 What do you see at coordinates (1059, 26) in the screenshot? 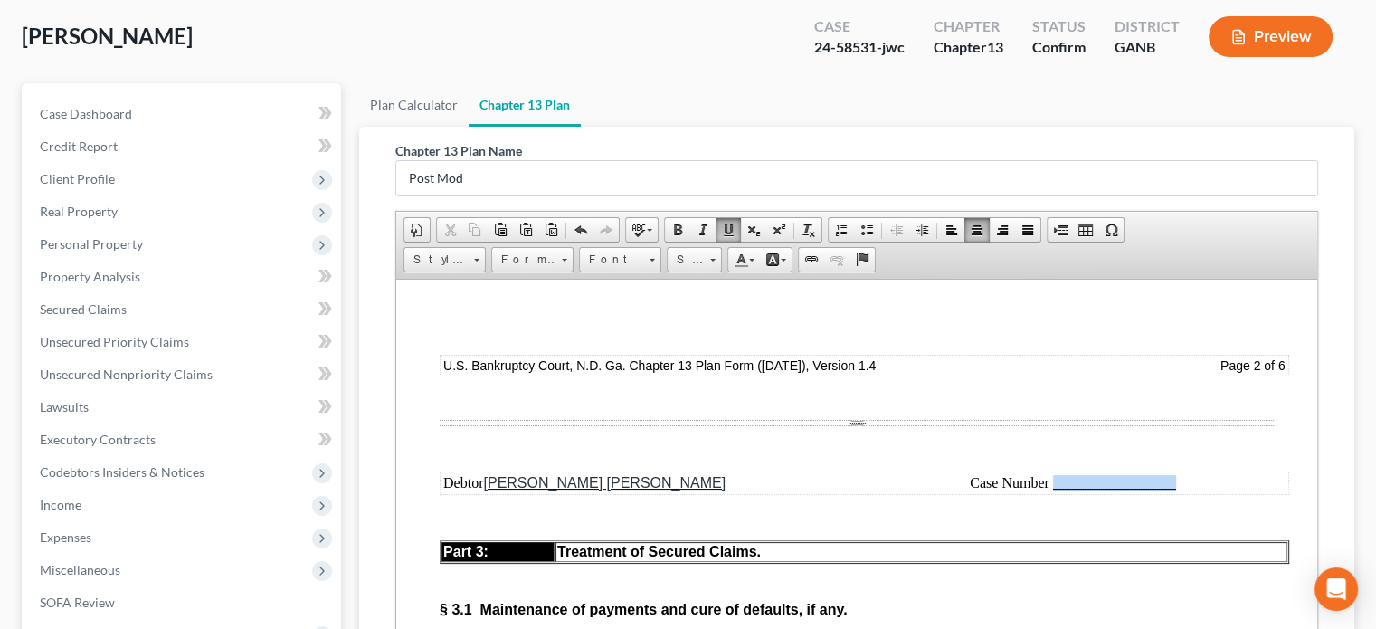
I see `div: Status` at bounding box center [1059, 26].